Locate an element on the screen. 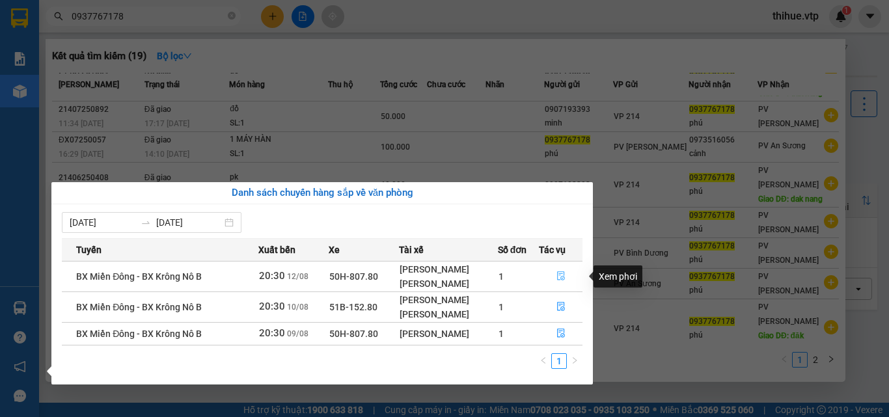  input: Từ ngày is located at coordinates (102, 223).